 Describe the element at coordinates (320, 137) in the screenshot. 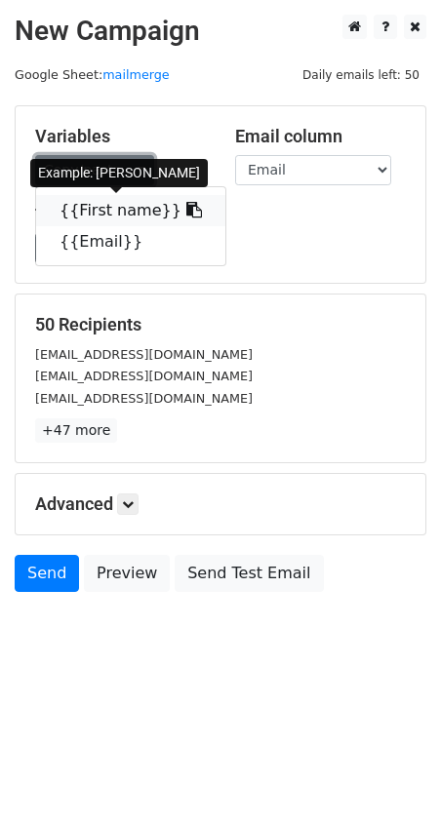

I see `h5: Email column` at that location.